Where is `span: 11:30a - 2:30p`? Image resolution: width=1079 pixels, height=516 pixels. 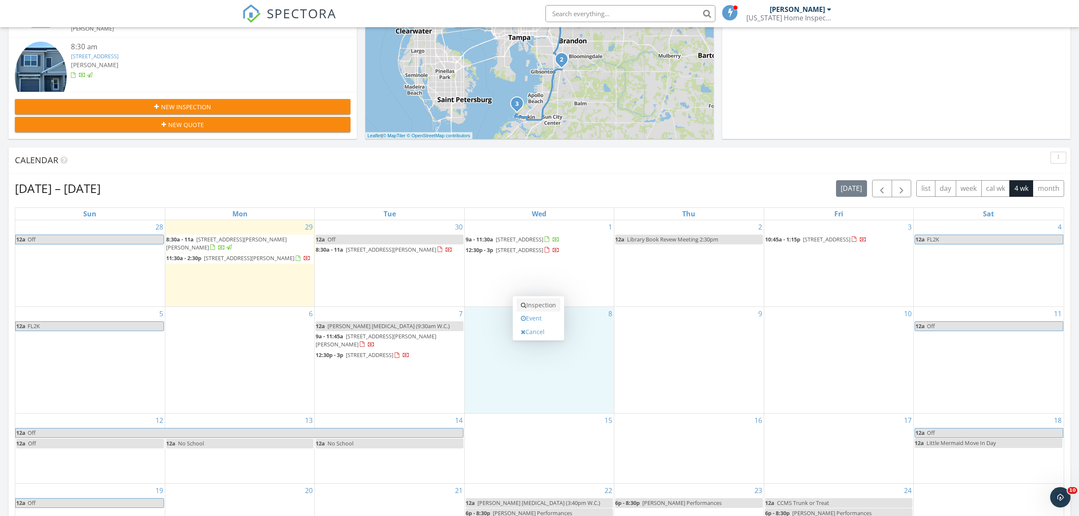 span: 11:30a - 2:30p is located at coordinates (184, 258).